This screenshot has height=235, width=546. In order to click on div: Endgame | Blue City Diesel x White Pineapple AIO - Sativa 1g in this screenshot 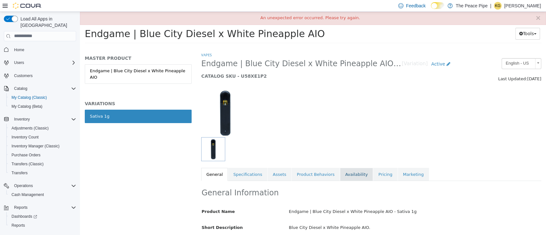, I will do `click(335, 200)`.